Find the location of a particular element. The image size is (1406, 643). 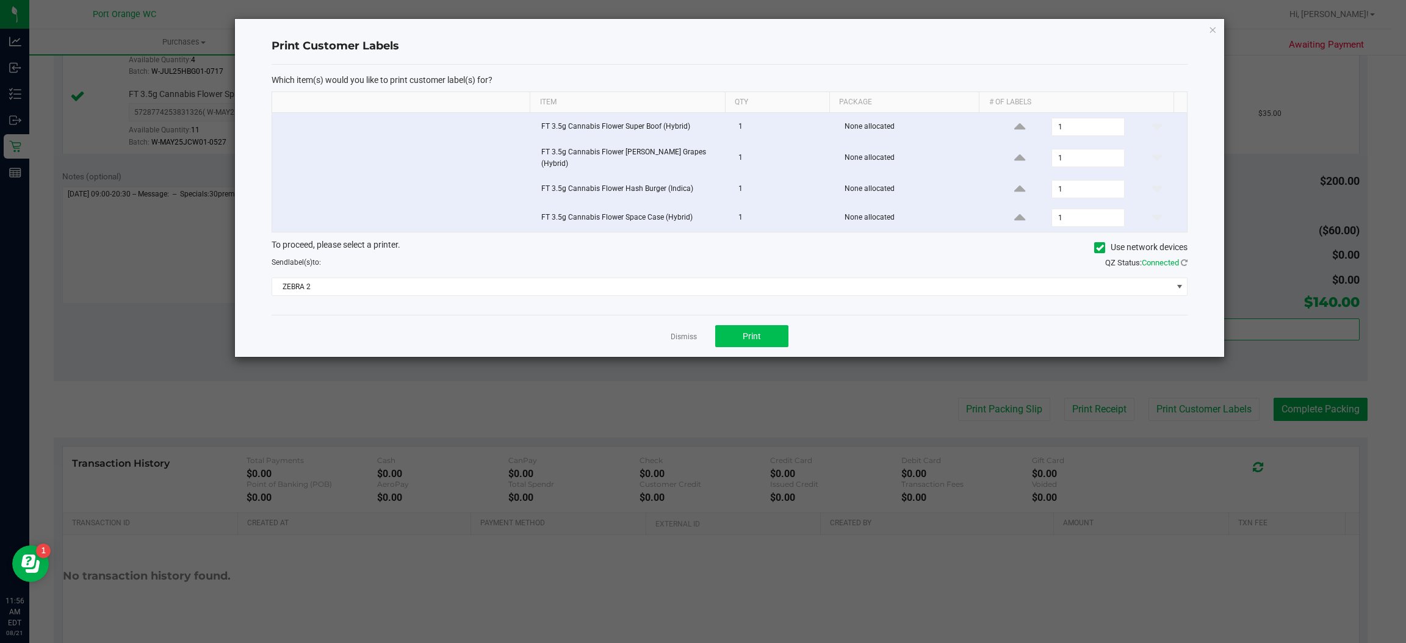

a: Dismiss is located at coordinates (683, 337).